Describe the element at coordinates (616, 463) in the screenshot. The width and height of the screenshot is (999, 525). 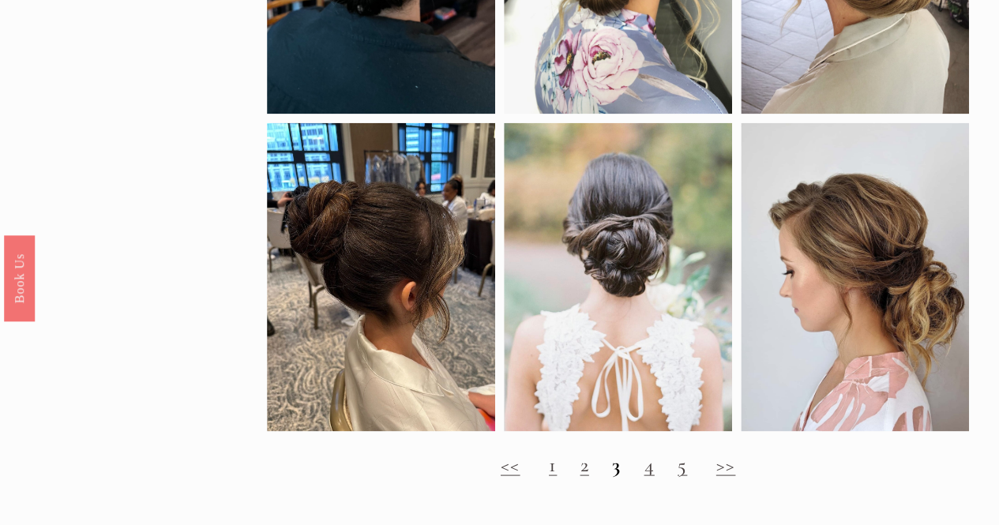
I see `strong: 3` at that location.